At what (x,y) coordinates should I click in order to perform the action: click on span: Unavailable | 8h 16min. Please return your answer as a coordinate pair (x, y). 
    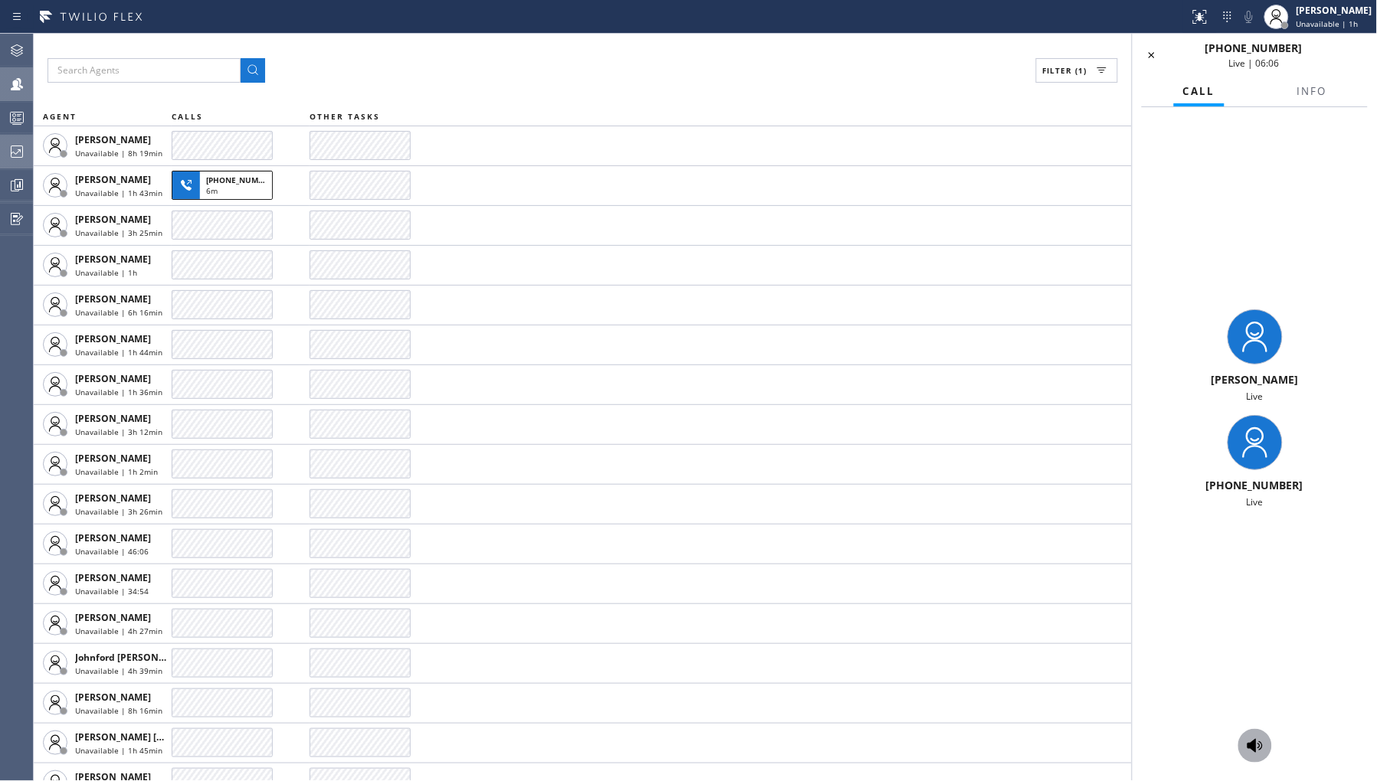
    Looking at the image, I should click on (119, 711).